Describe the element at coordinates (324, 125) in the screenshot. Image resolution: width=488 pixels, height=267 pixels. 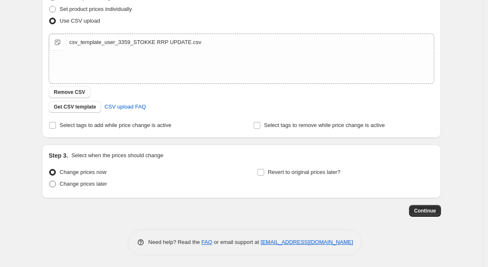
I see `span: Select tags to remove while price change is active` at that location.